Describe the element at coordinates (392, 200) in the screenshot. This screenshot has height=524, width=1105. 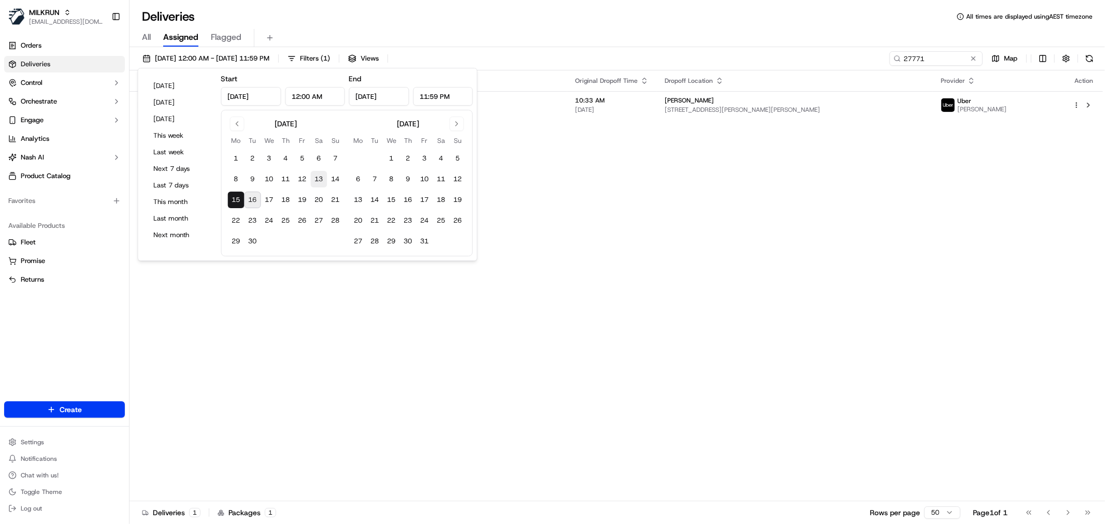
I see `button: 15` at that location.